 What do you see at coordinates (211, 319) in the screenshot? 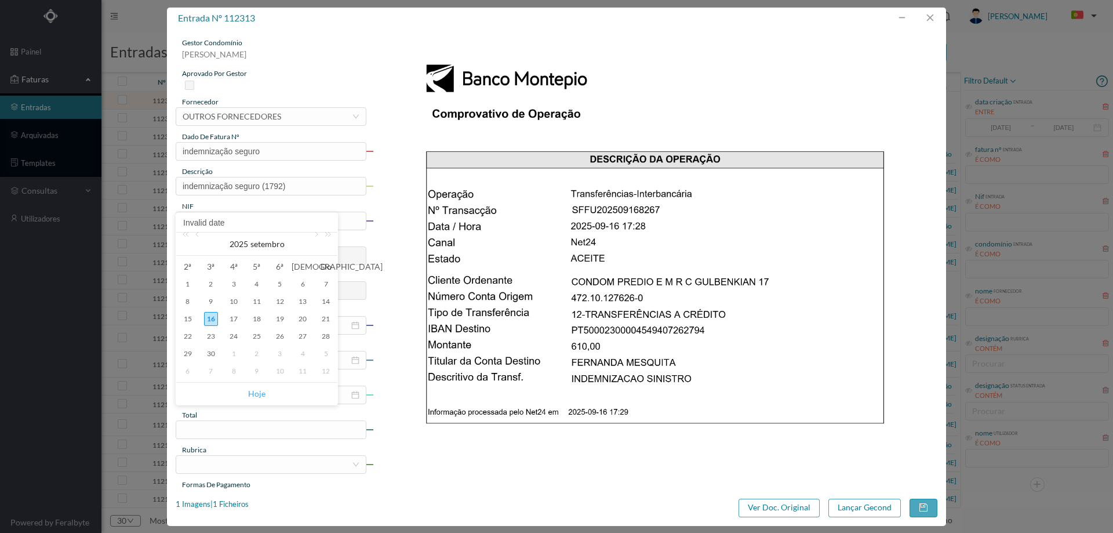
I see `td: 16 de setembro de 2025` at bounding box center [211, 319].